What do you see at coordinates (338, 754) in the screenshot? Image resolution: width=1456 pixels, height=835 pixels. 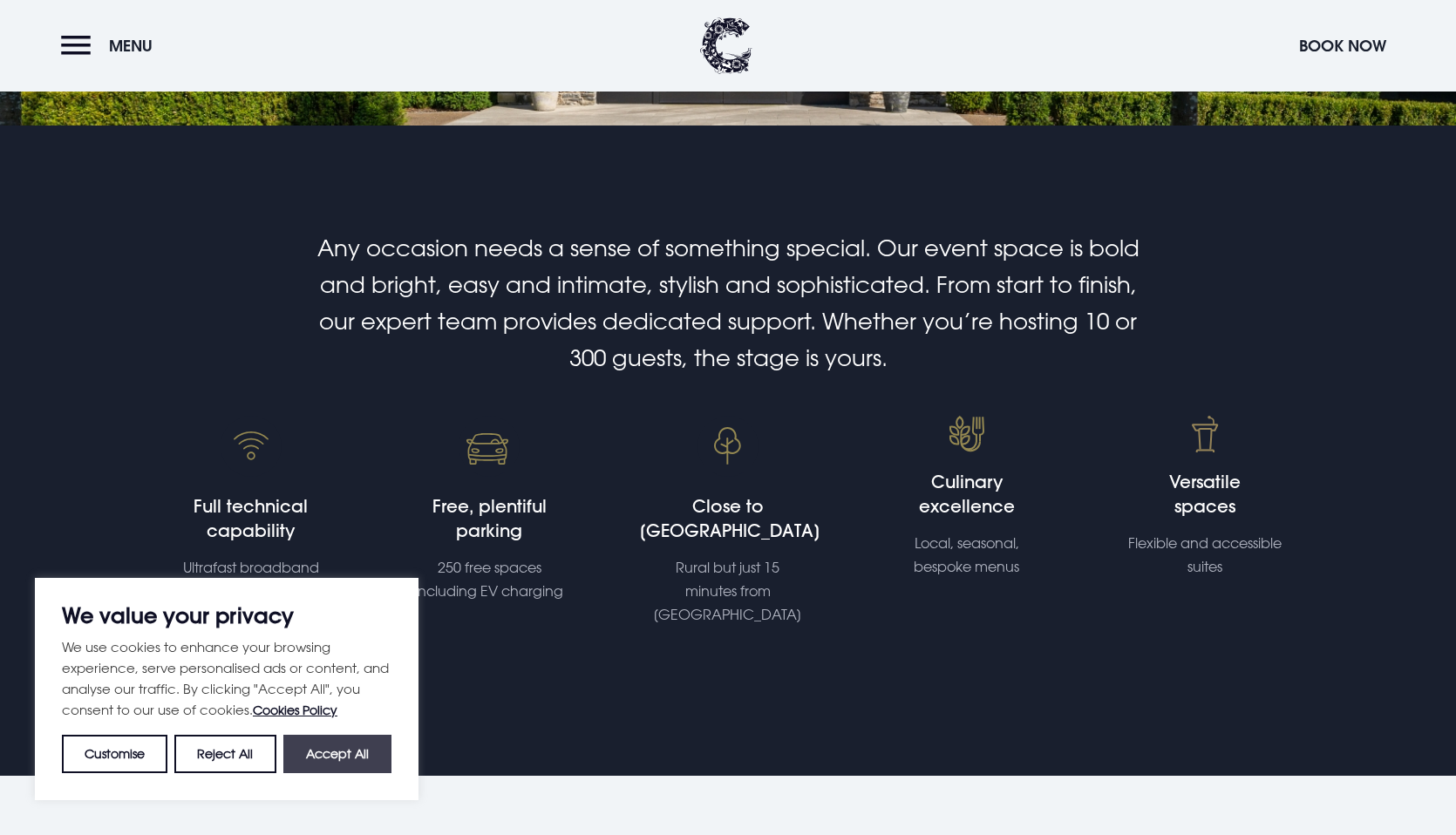 I see `button: Accept All` at bounding box center [338, 754].